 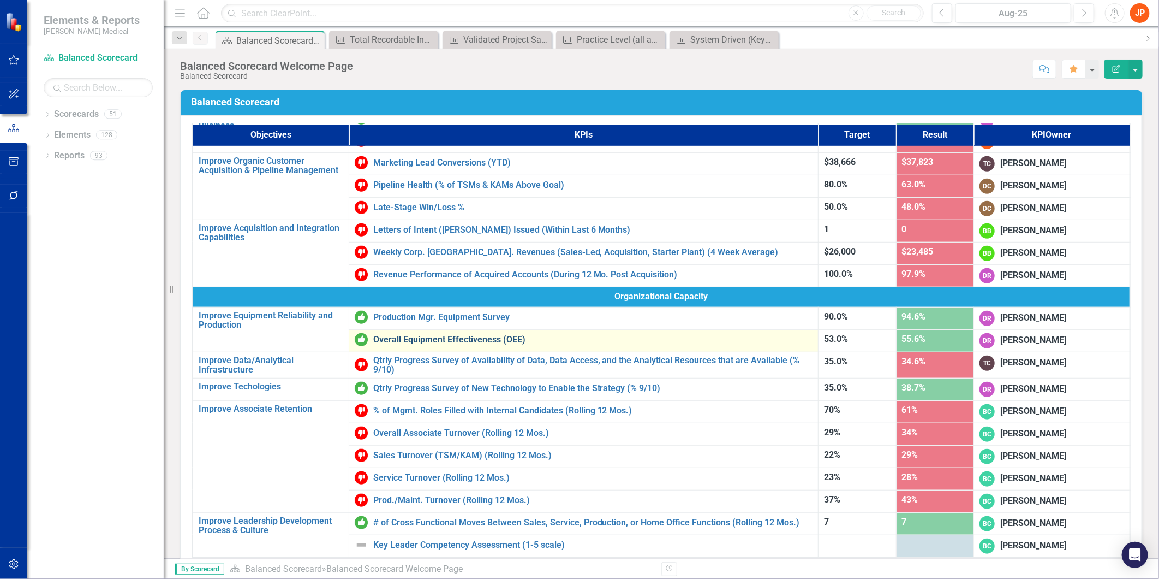 What do you see at coordinates (832, 409) in the screenshot?
I see `span: 70%` at bounding box center [832, 409].